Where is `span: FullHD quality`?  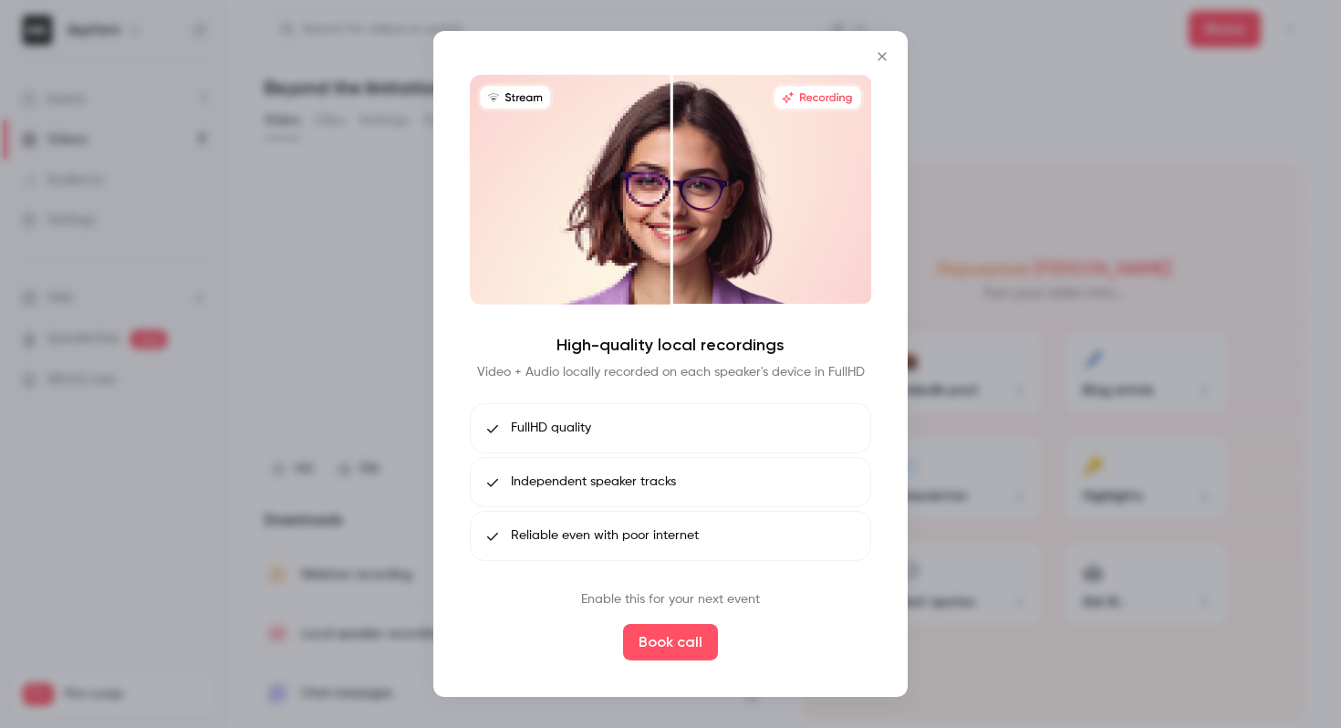 span: FullHD quality is located at coordinates (551, 428).